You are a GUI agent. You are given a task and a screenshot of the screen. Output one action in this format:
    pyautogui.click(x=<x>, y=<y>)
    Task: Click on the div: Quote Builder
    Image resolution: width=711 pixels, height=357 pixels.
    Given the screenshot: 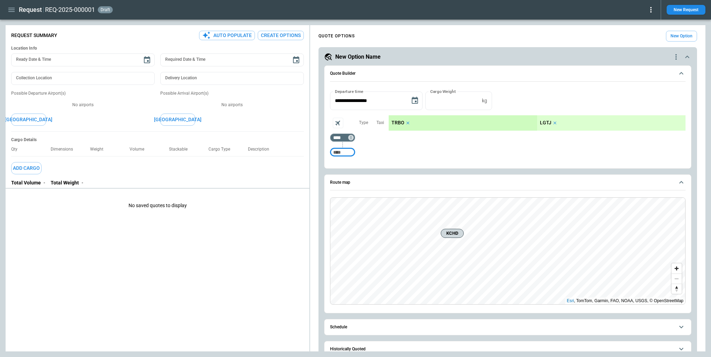 What is the action you would take?
    pyautogui.click(x=508, y=126)
    